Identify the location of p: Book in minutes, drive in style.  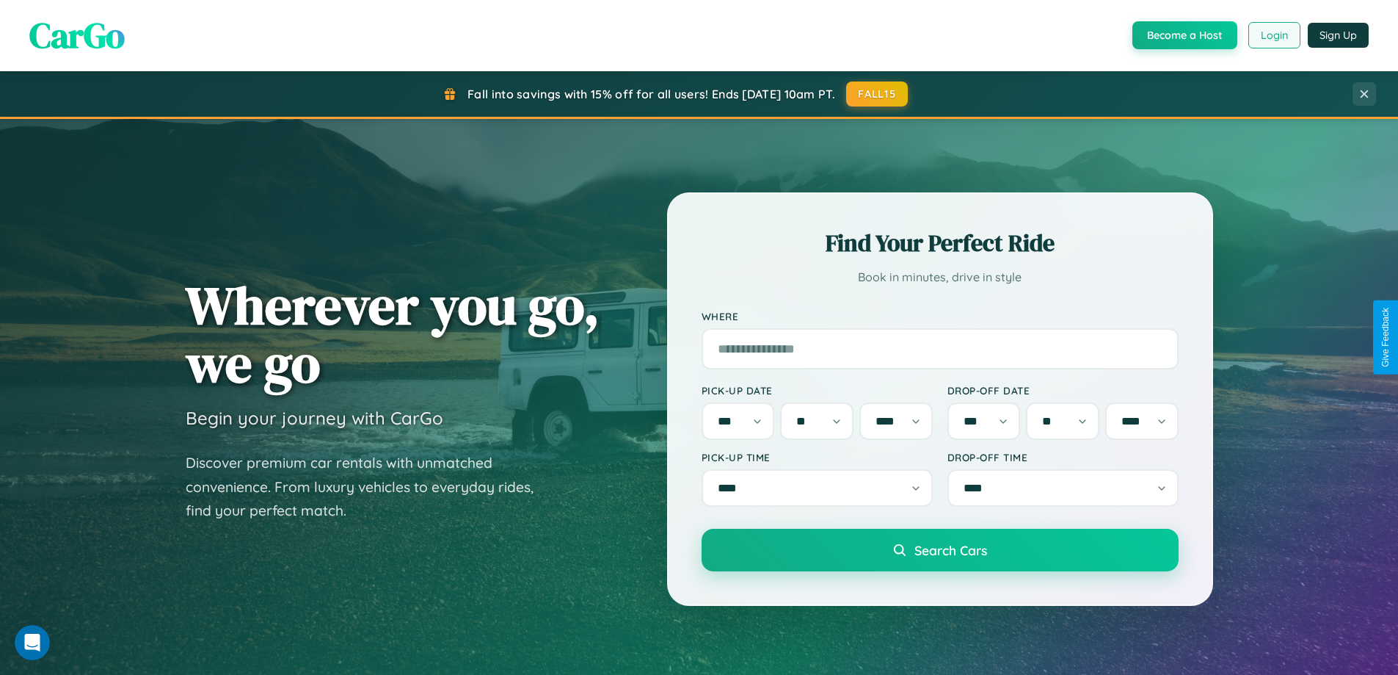
(940, 277).